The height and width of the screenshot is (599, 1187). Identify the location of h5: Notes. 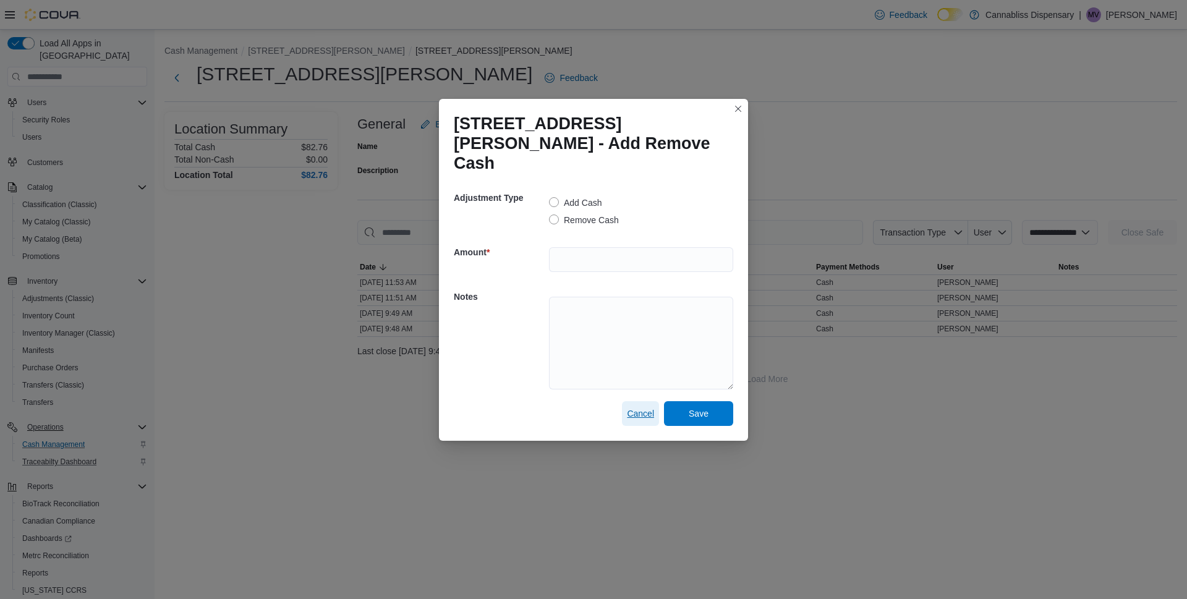
(500, 297).